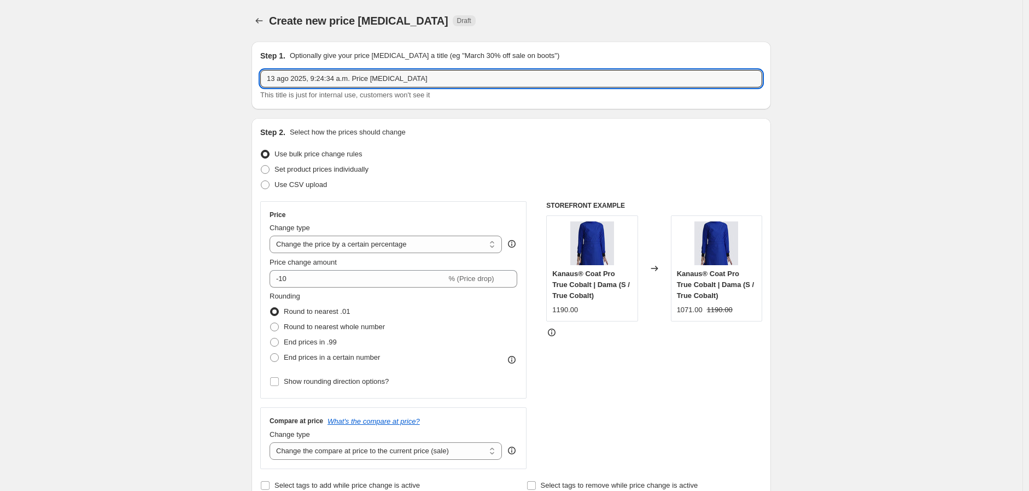  I want to click on h6: STOREFRONT EXAMPLE, so click(654, 206).